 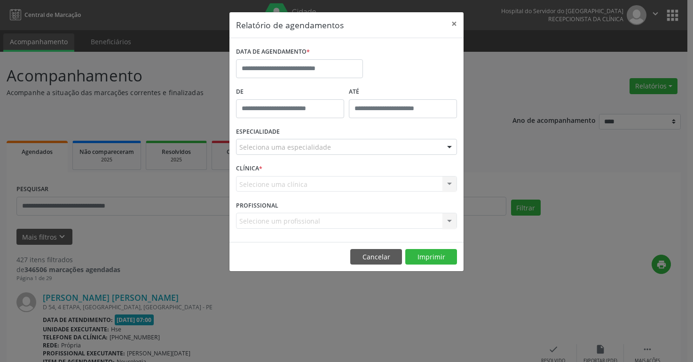 What do you see at coordinates (290, 92) in the screenshot?
I see `label: De` at bounding box center [290, 92].